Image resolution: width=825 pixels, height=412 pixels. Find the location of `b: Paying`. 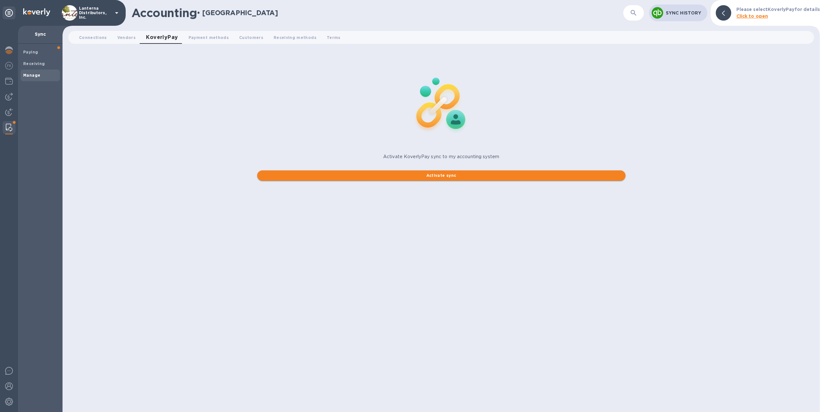

b: Paying is located at coordinates (31, 52).